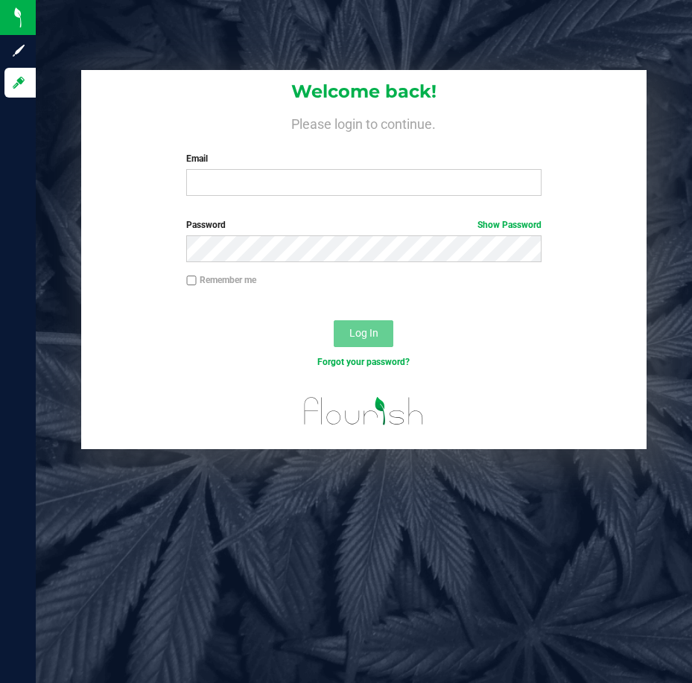 This screenshot has width=692, height=683. I want to click on h4: Please login to continue., so click(363, 122).